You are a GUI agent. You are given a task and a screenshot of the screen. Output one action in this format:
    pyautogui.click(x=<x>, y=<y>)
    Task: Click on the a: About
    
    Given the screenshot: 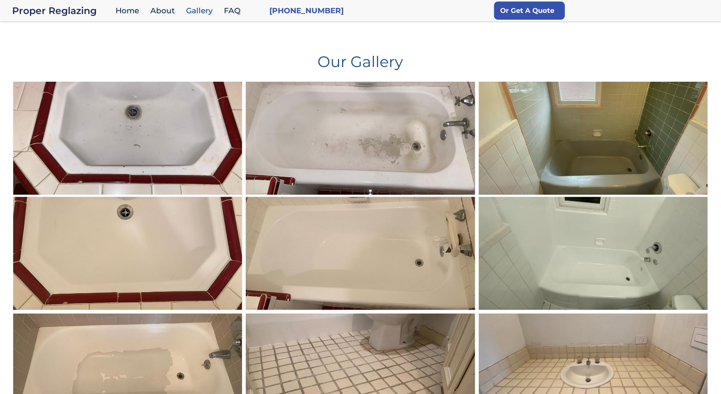 What is the action you would take?
    pyautogui.click(x=164, y=11)
    